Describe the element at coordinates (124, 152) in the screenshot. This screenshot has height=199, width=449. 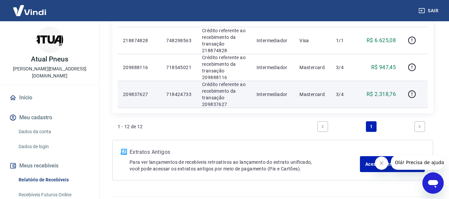
I see `img: ícone` at that location.